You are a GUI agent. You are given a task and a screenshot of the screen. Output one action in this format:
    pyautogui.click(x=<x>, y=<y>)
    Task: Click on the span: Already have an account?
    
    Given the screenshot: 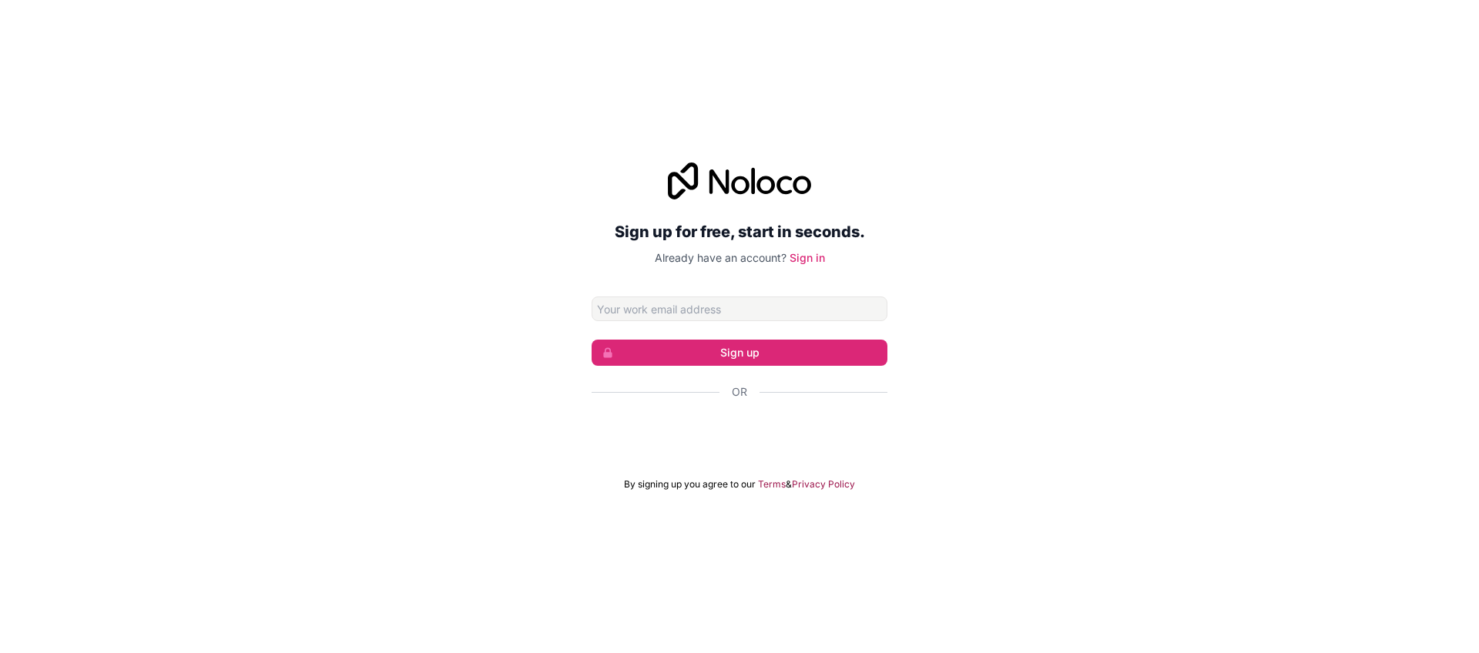 What is the action you would take?
    pyautogui.click(x=720, y=257)
    